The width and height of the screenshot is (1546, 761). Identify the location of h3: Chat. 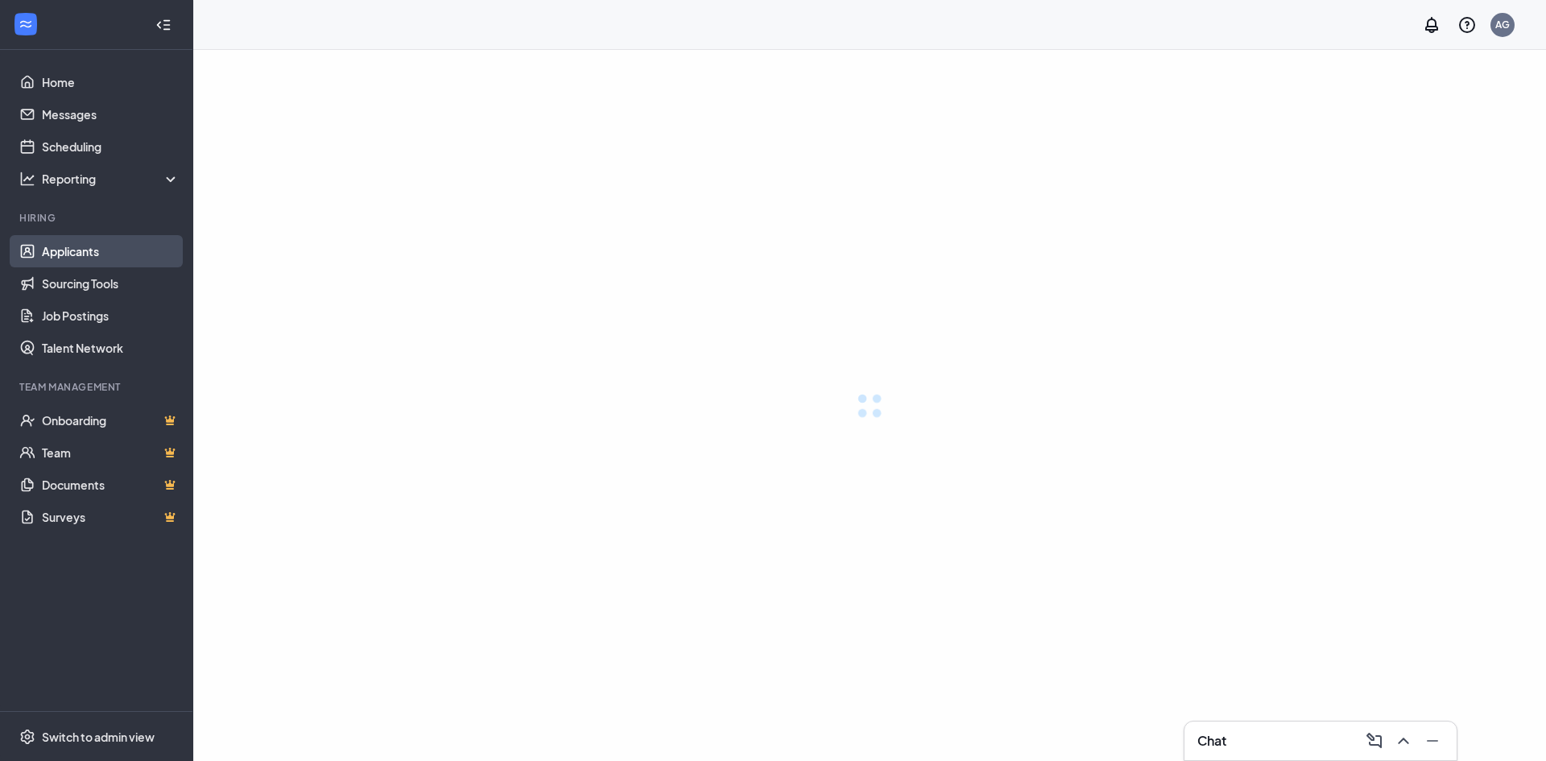
(1212, 741).